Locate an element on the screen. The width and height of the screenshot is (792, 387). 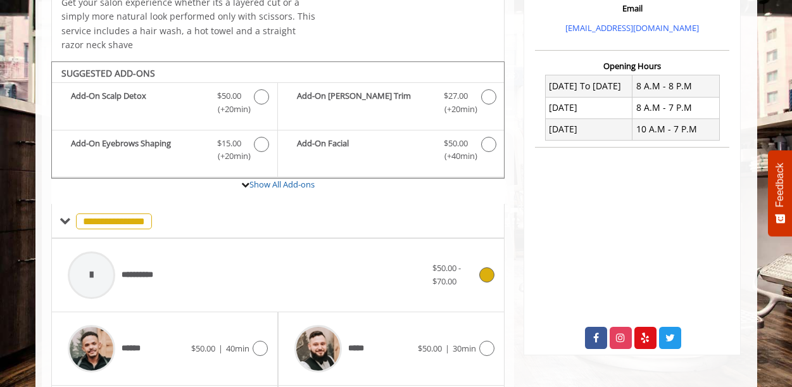
span: (+40min ) is located at coordinates (455, 156).